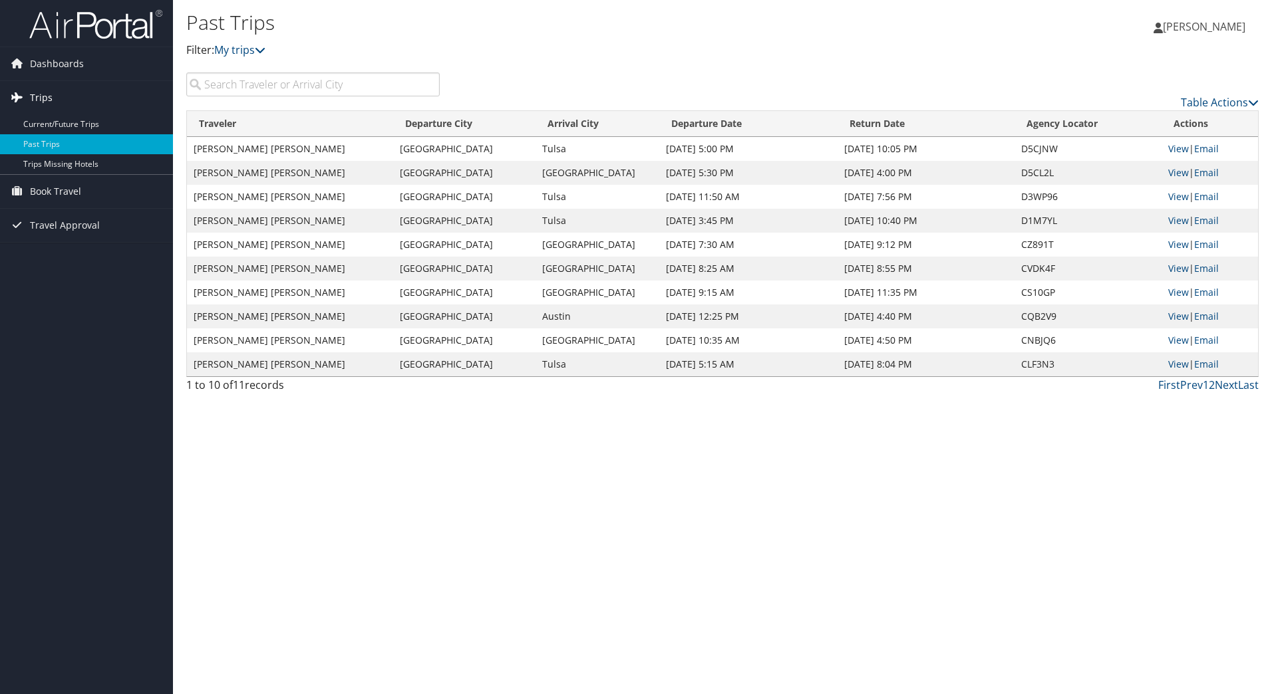  What do you see at coordinates (1088, 245) in the screenshot?
I see `td: CZ891T` at bounding box center [1088, 245].